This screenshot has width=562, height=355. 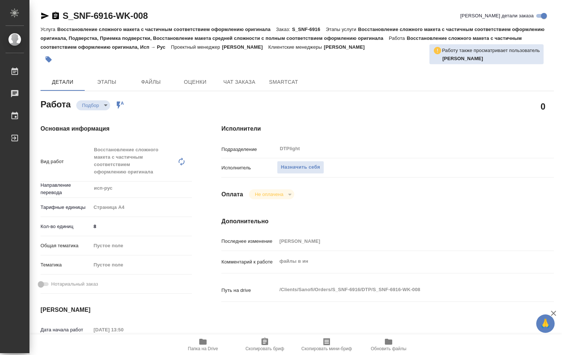 What do you see at coordinates (66, 265) in the screenshot?
I see `p: Тематика` at bounding box center [66, 265].